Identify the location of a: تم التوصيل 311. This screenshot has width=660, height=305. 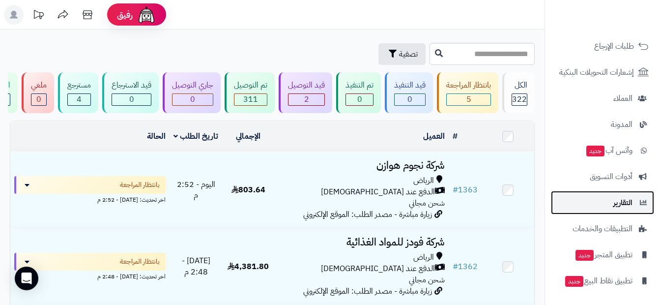
(250, 92).